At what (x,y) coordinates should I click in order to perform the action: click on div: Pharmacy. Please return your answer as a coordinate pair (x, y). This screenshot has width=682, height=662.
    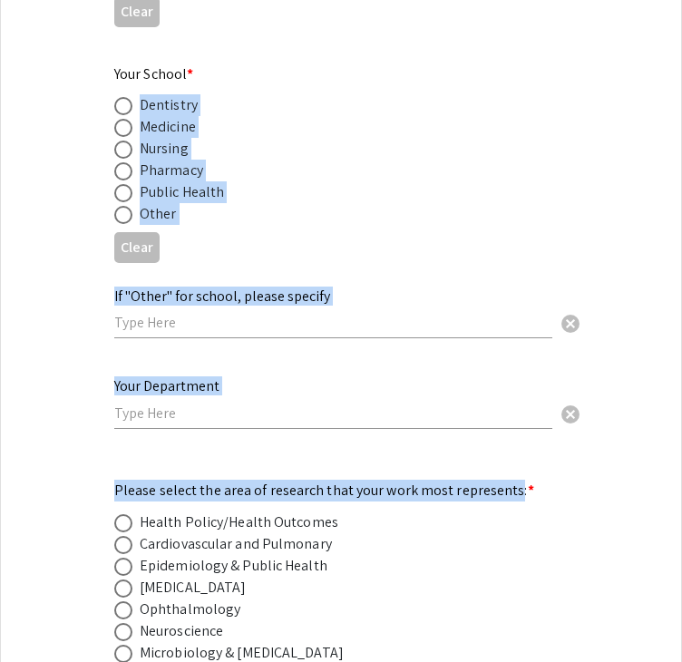
    Looking at the image, I should click on (172, 171).